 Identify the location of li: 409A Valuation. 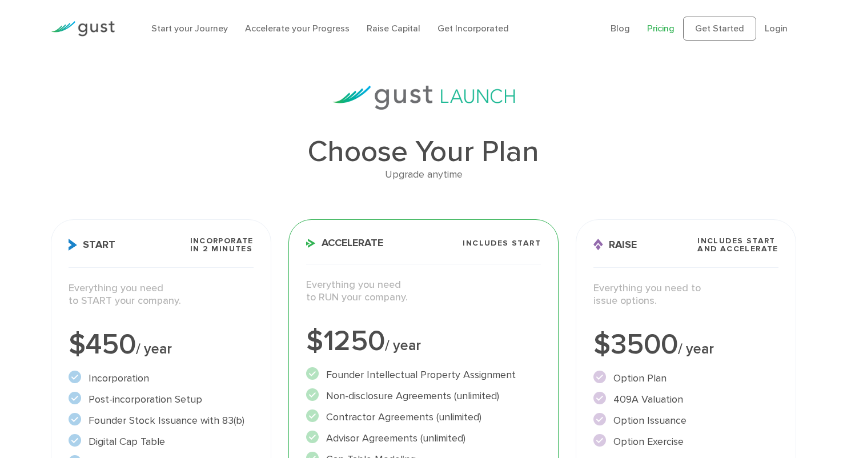
(686, 399).